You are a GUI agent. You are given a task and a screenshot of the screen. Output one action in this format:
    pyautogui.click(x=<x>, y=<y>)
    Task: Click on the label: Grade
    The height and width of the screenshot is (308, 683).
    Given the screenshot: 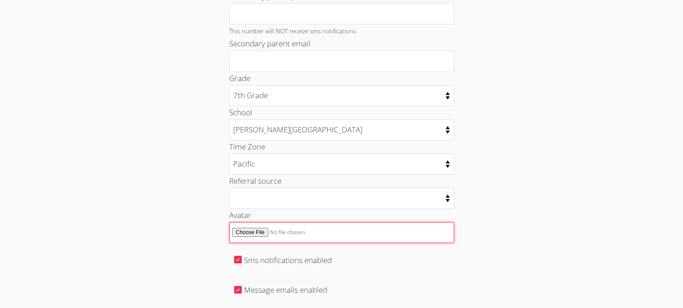 What is the action you would take?
    pyautogui.click(x=240, y=78)
    